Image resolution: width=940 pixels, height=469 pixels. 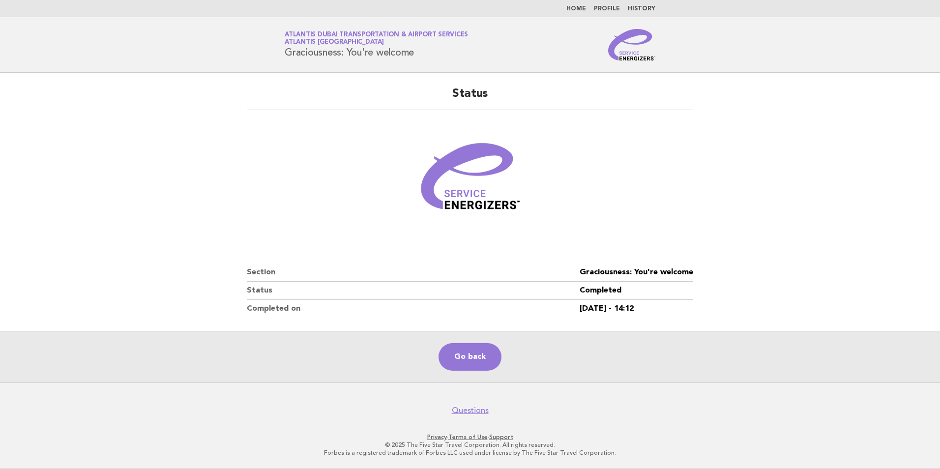 What do you see at coordinates (470, 453) in the screenshot?
I see `p: Forbes is a registered trademark of Forbes LLC used under license by The Five Star Travel Corpora...` at bounding box center [470, 453].